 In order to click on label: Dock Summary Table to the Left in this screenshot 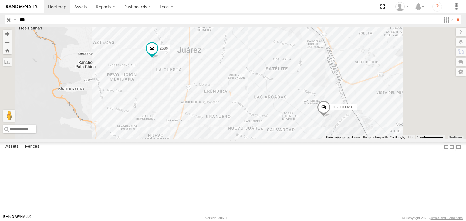, I will do `click(446, 147)`.